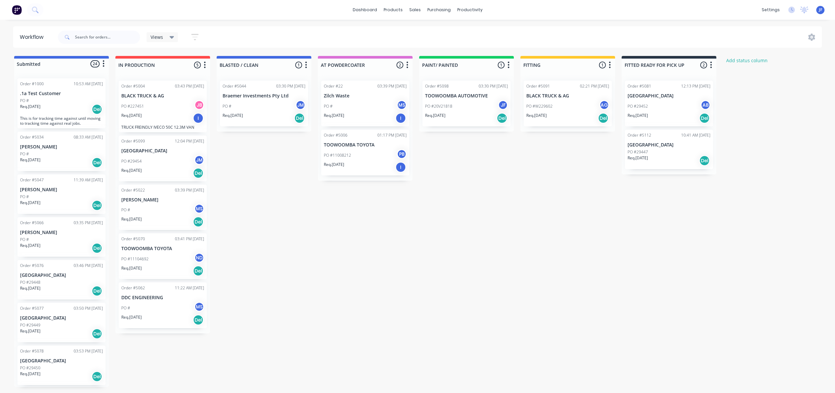 This screenshot has width=835, height=393. I want to click on p: PO #227451, so click(132, 106).